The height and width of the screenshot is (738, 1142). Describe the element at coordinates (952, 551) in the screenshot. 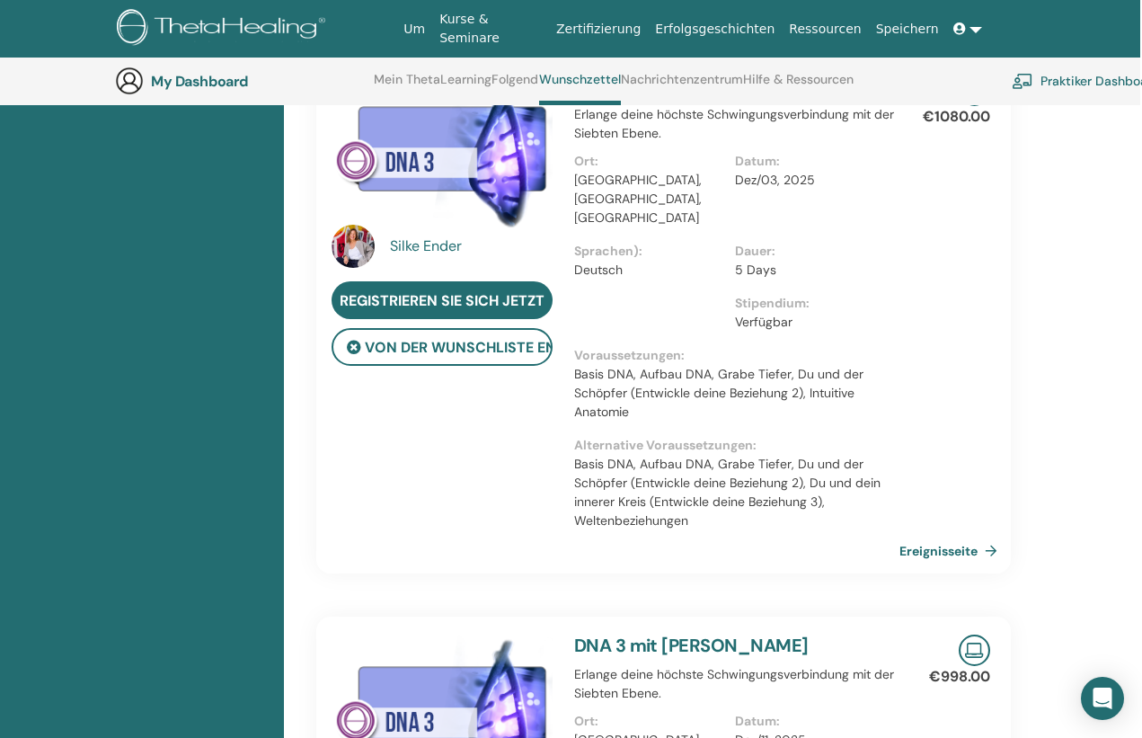

I see `a: Ereignisseite` at that location.